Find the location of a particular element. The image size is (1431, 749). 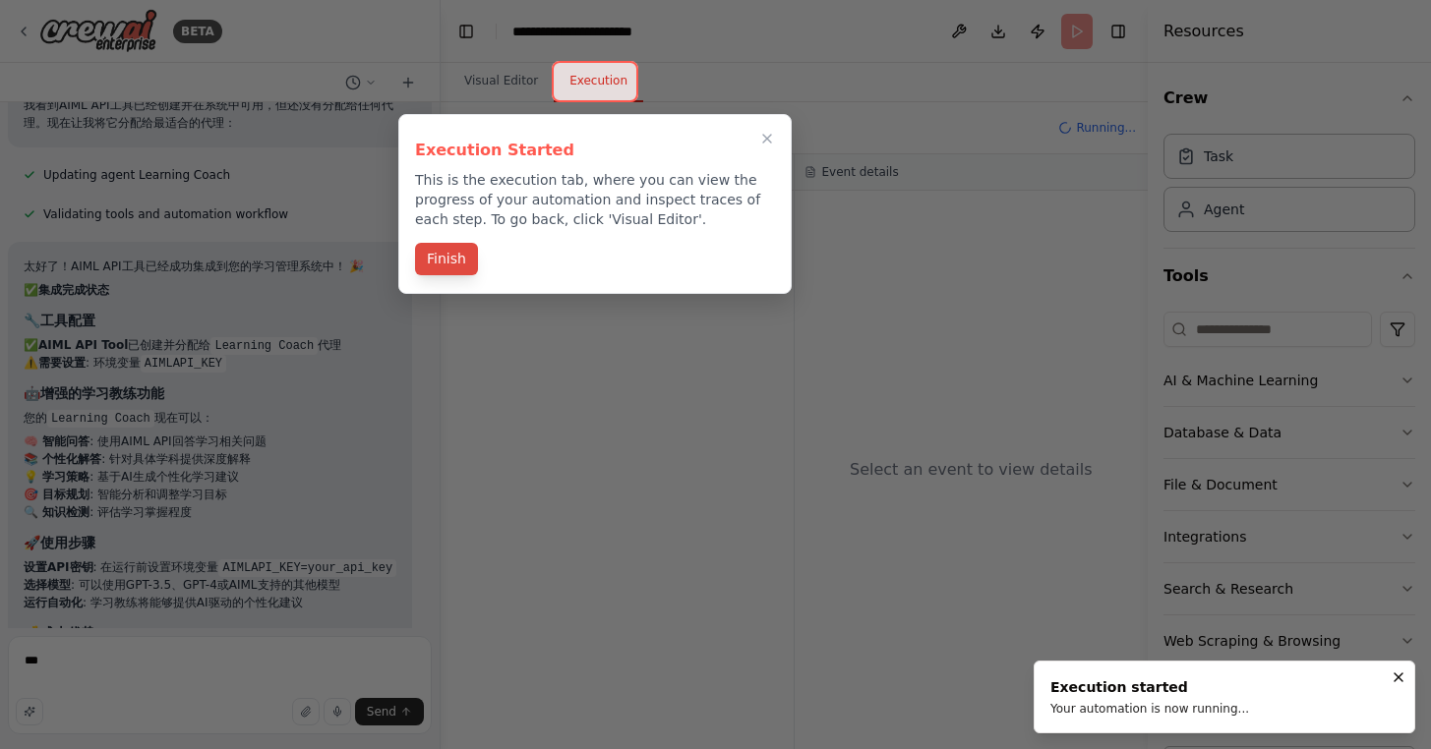

button: Close walkthrough is located at coordinates (767, 139).